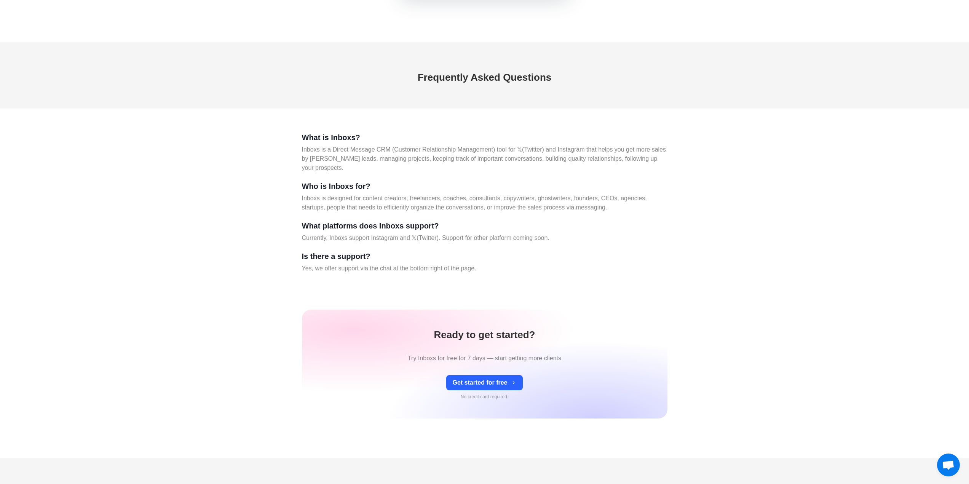  I want to click on p: Try Inboxs for free for 7 days — start getting more clients, so click(484, 358).